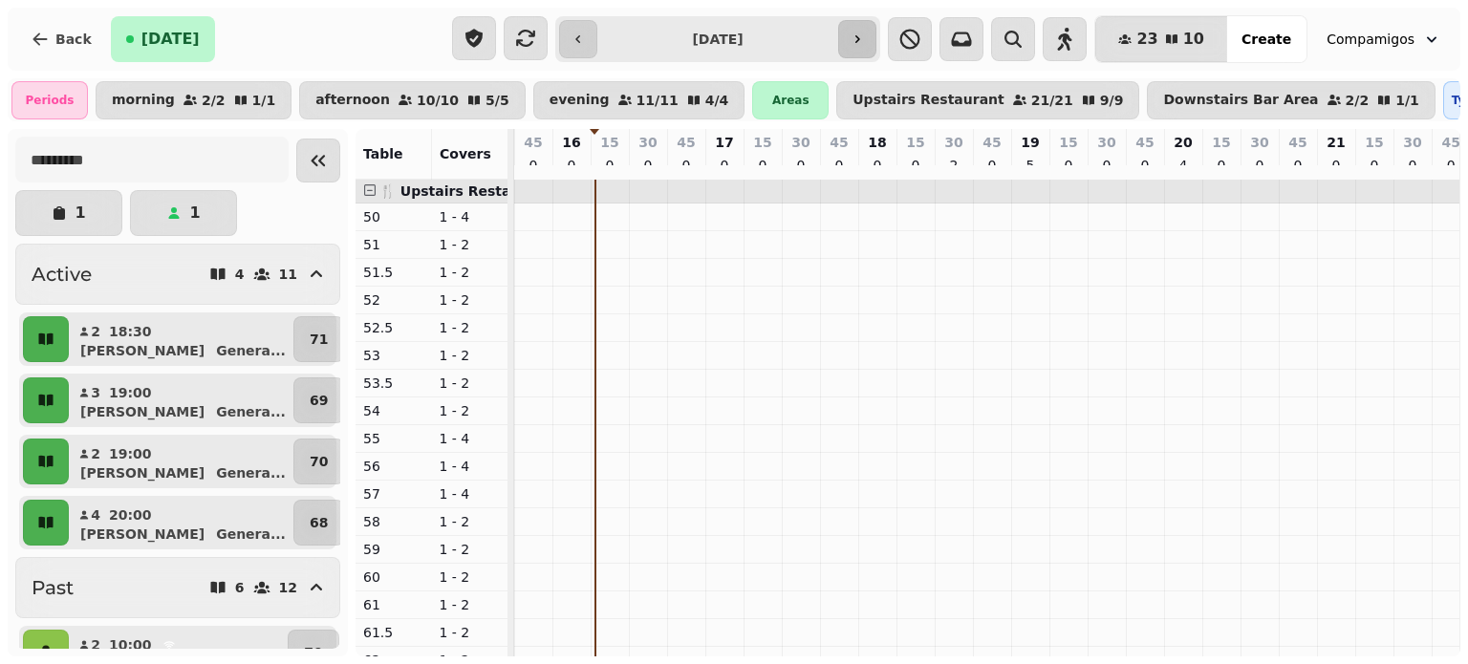  What do you see at coordinates (130, 515) in the screenshot?
I see `p: 20:00` at bounding box center [130, 515].